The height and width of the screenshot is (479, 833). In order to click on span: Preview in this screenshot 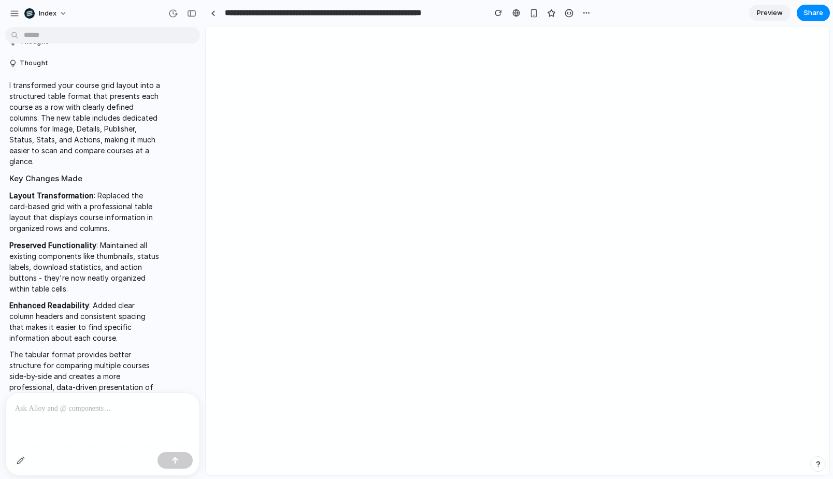, I will do `click(770, 13)`.